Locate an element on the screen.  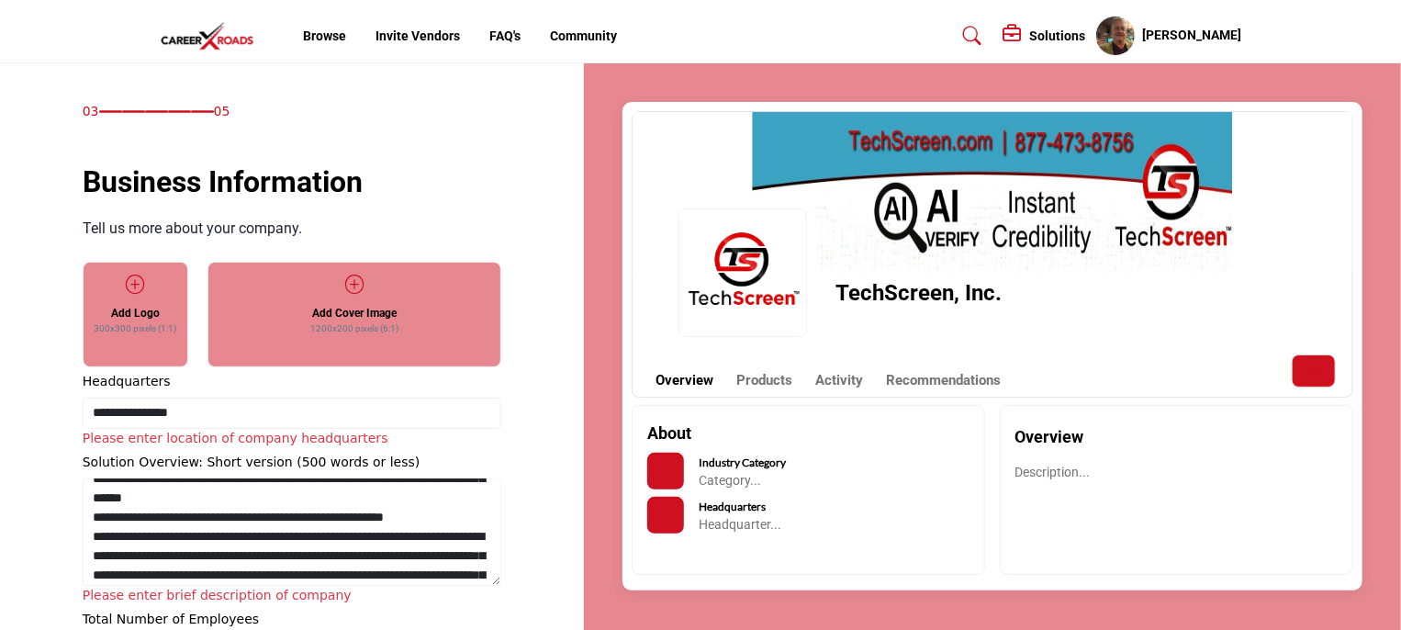
h2: About is located at coordinates (669, 432).